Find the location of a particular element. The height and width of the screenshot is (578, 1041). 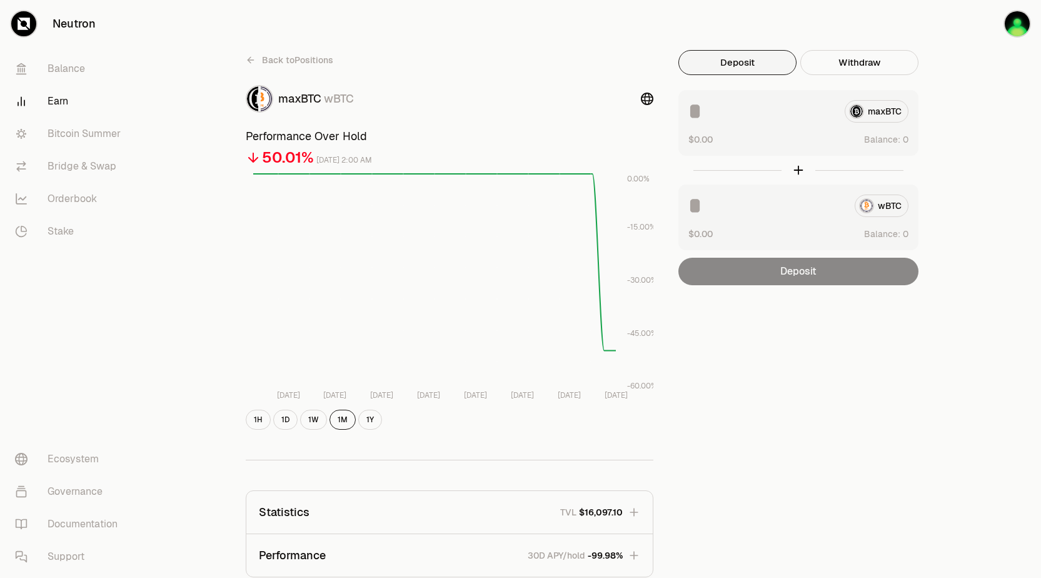

button: 1H is located at coordinates (258, 419).